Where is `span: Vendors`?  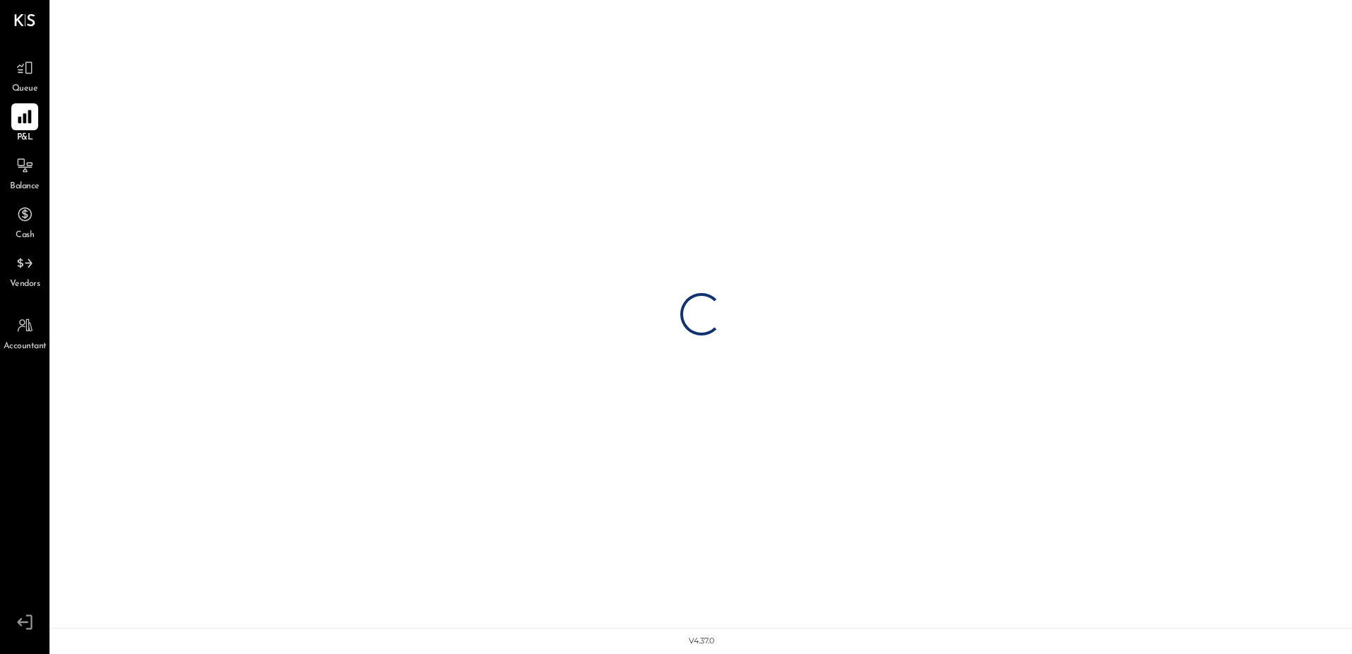
span: Vendors is located at coordinates (25, 284).